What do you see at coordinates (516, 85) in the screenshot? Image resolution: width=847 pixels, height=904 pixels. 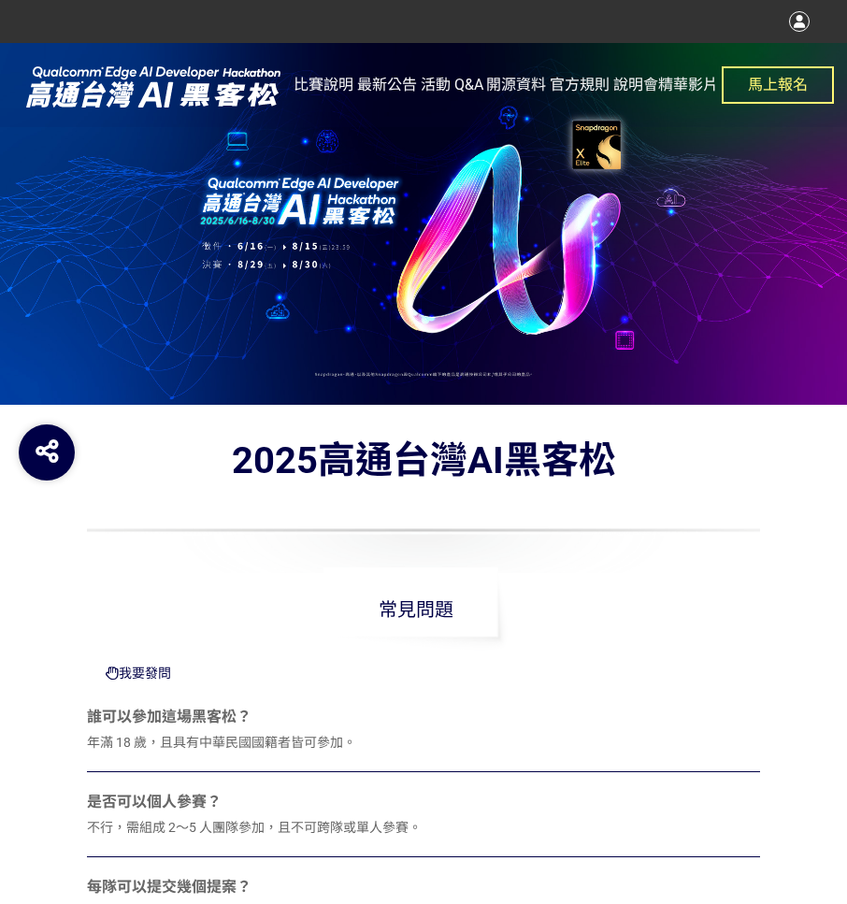 I see `a: 開源資料` at bounding box center [516, 85].